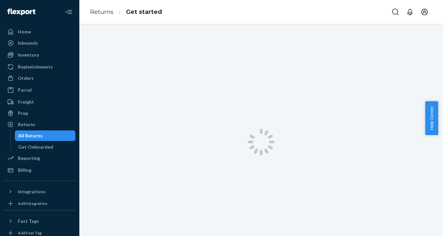  What do you see at coordinates (28, 55) in the screenshot?
I see `div: Inventory` at bounding box center [28, 55].